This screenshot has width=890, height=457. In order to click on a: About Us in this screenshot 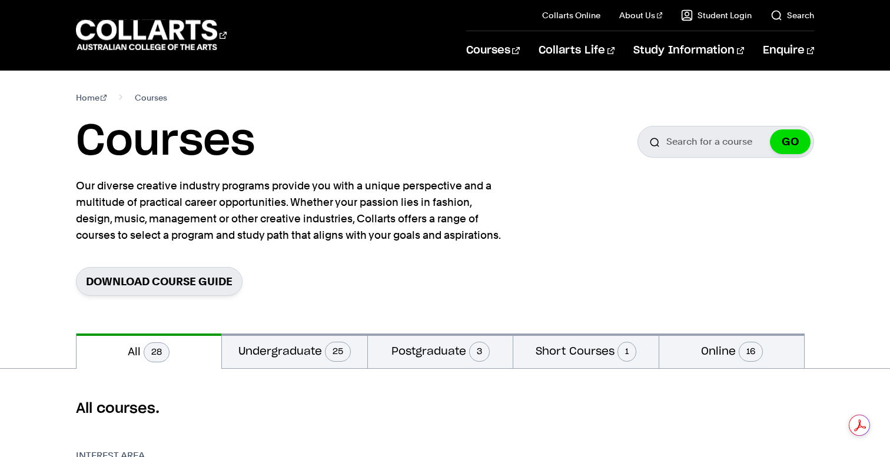, I will do `click(641, 15)`.